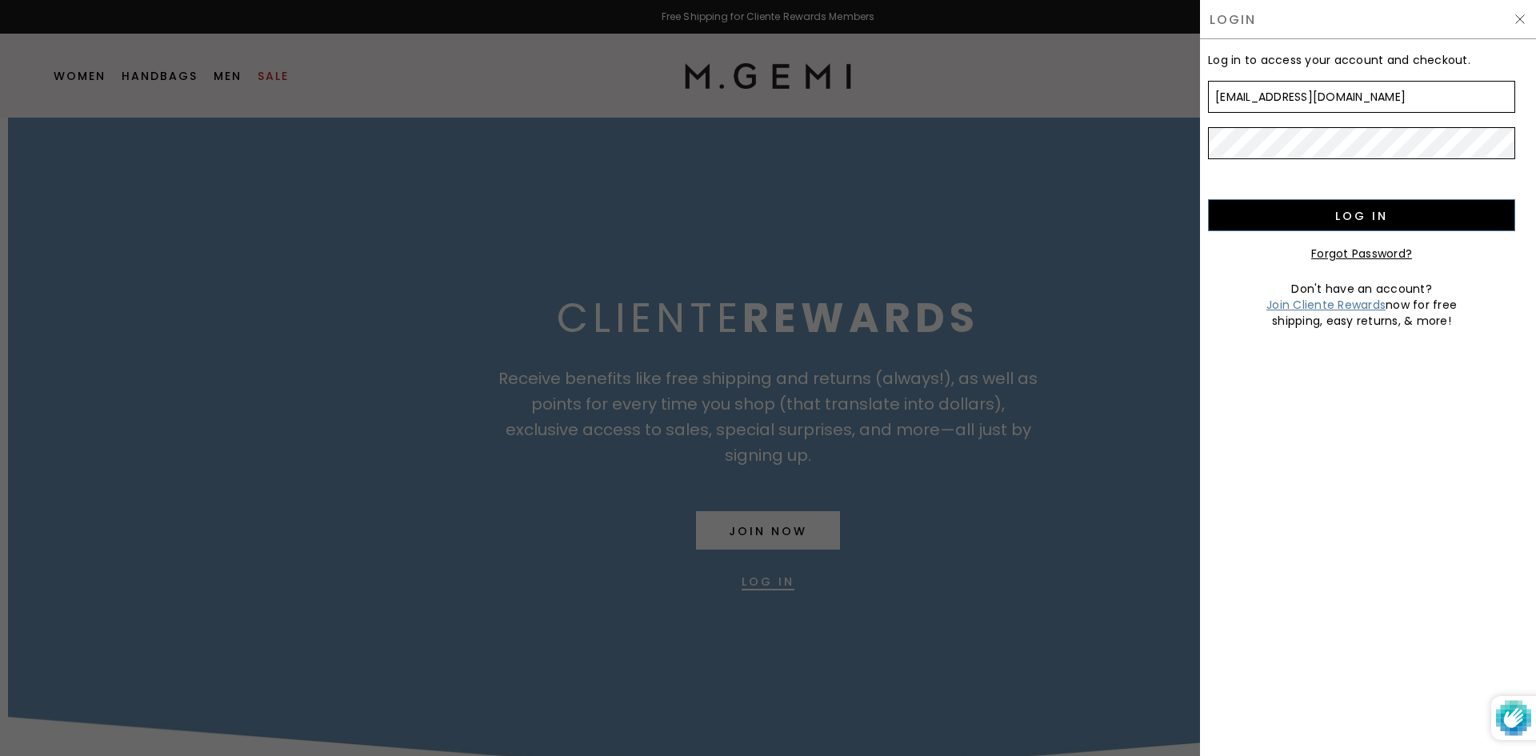 The image size is (1536, 756). Describe the element at coordinates (1520, 19) in the screenshot. I see `img: Hide Drawer` at that location.